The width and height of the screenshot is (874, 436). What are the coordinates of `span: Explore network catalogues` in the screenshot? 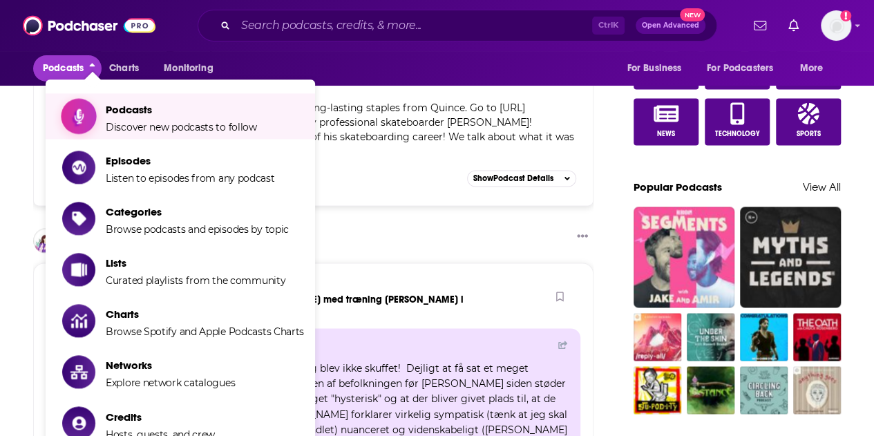 It's located at (170, 383).